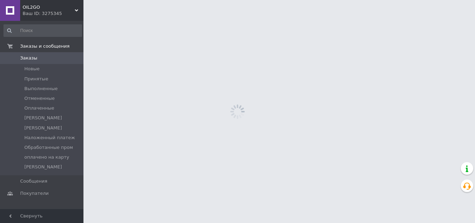 Image resolution: width=475 pixels, height=223 pixels. I want to click on div: Ваш ID: 3275345, so click(53, 14).